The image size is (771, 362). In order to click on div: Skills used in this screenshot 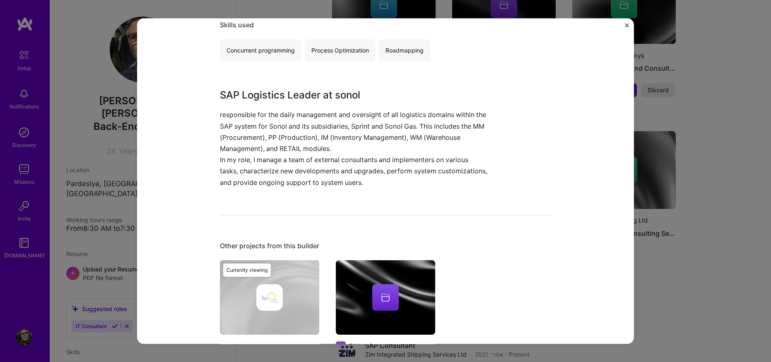, I will do `click(385, 25)`.